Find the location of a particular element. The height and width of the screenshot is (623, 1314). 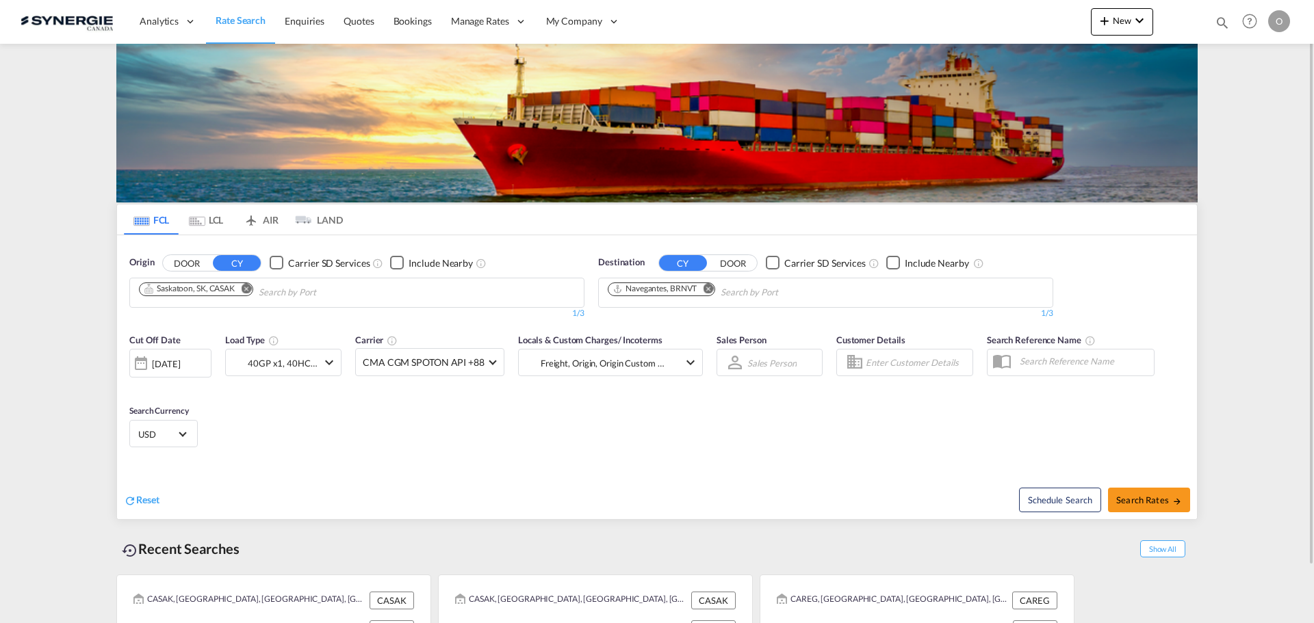

input: Enter Customer Details is located at coordinates (917, 363).